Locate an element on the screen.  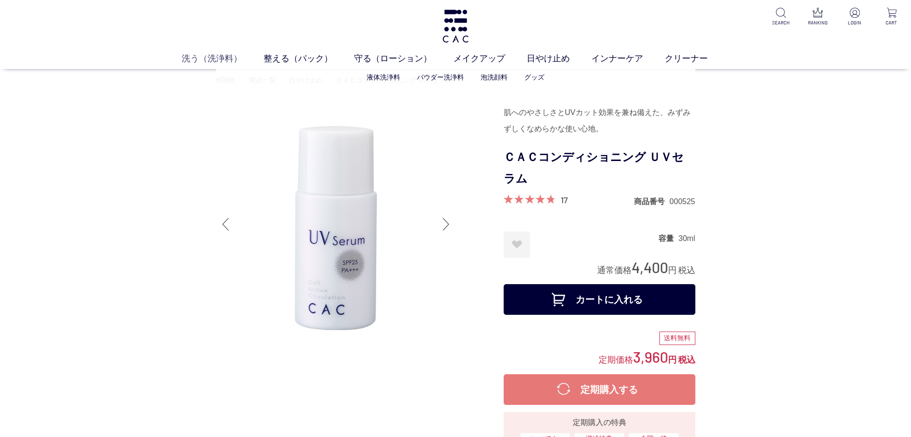
a: 整える（パック） is located at coordinates (309, 58).